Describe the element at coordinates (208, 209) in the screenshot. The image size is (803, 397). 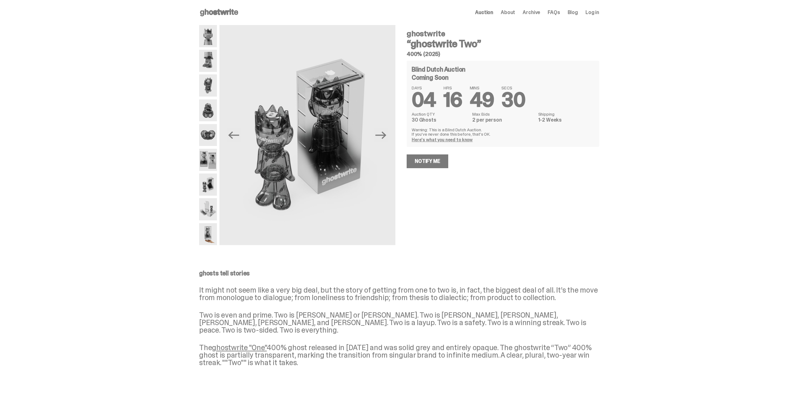
I see `img: ghostwrite_Two_Media_13.png` at that location.